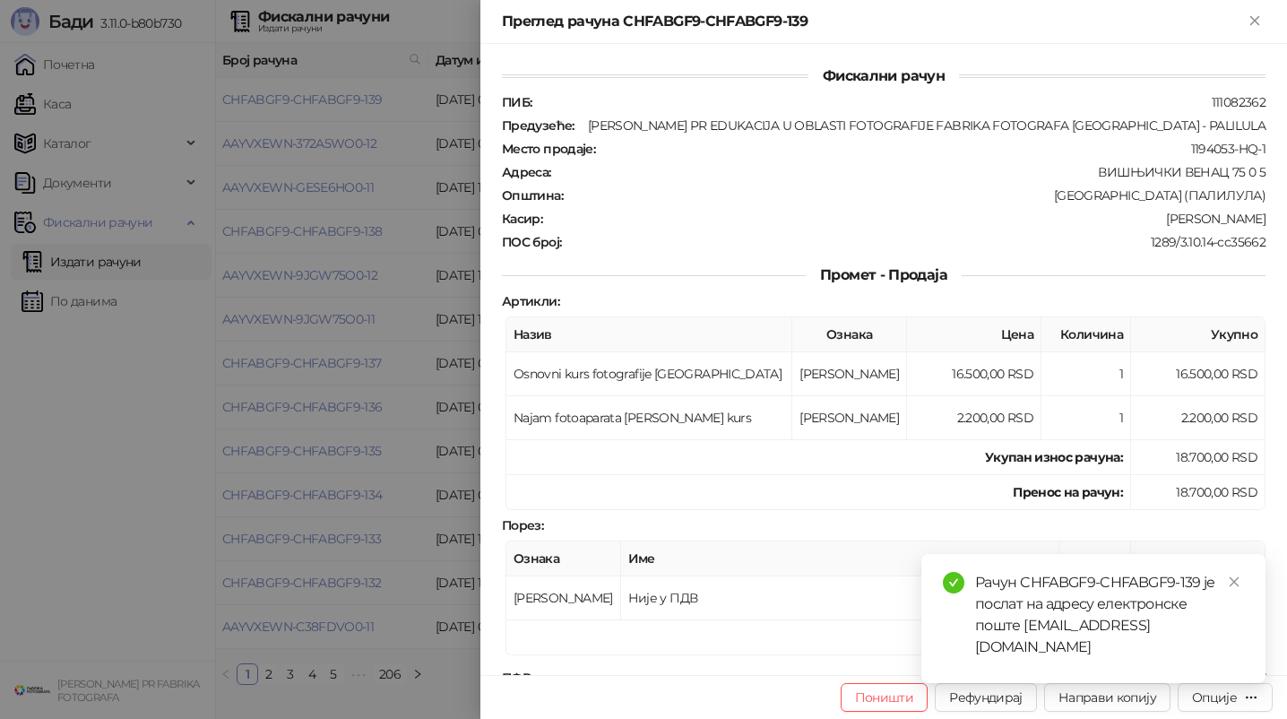  Describe the element at coordinates (873, 22) in the screenshot. I see `div: Преглед рачуна CHFABGF9-CHFABGF9-139` at that location.